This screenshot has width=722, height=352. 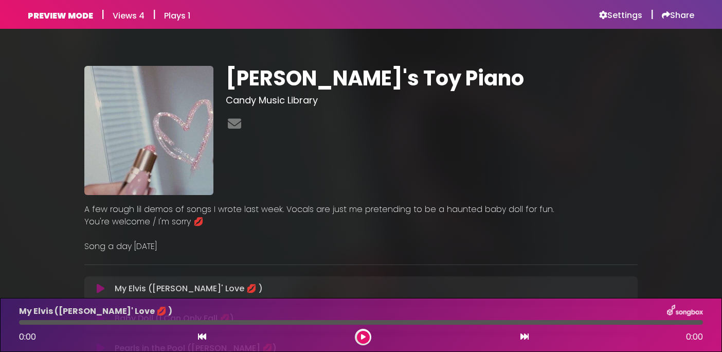 I want to click on img: songbox-logo-white.png, so click(x=685, y=311).